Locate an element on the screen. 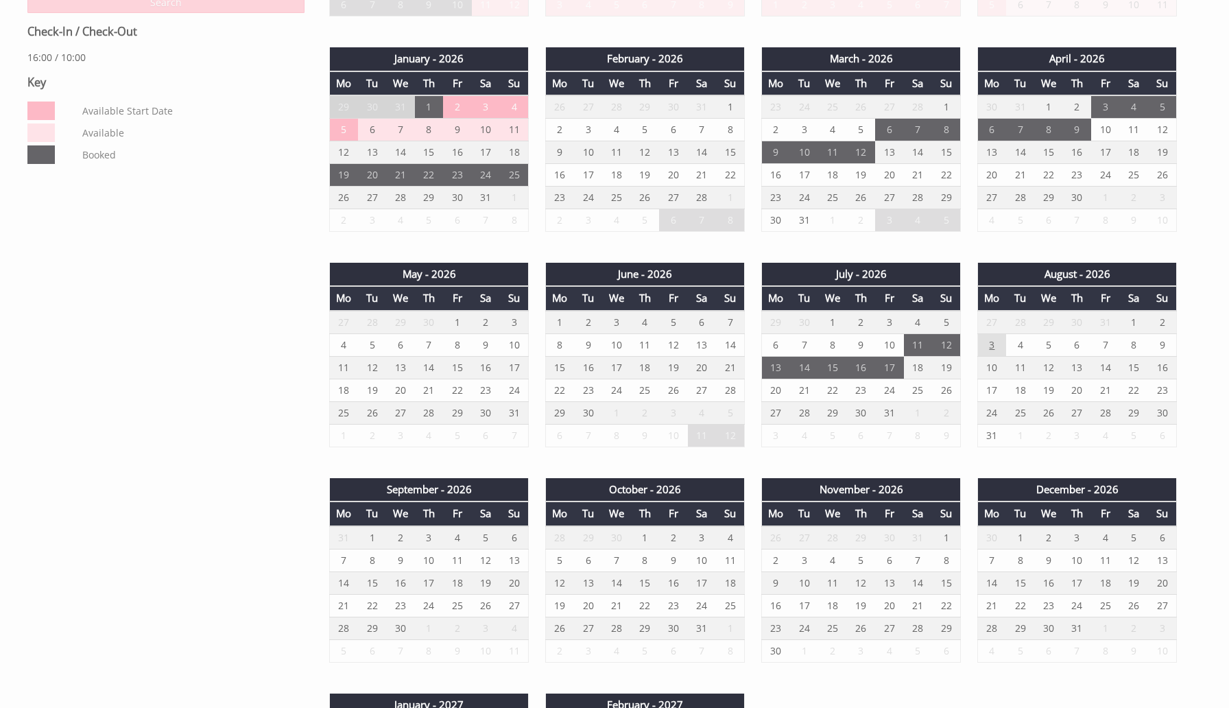 Image resolution: width=1229 pixels, height=708 pixels. th: June - 2026 is located at coordinates (646, 274).